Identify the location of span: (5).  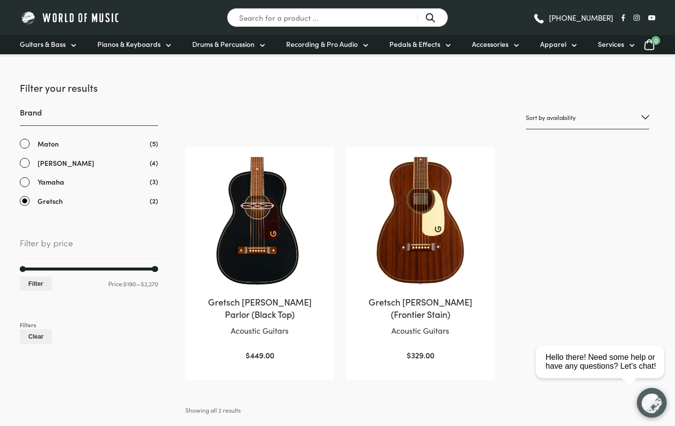
(154, 143).